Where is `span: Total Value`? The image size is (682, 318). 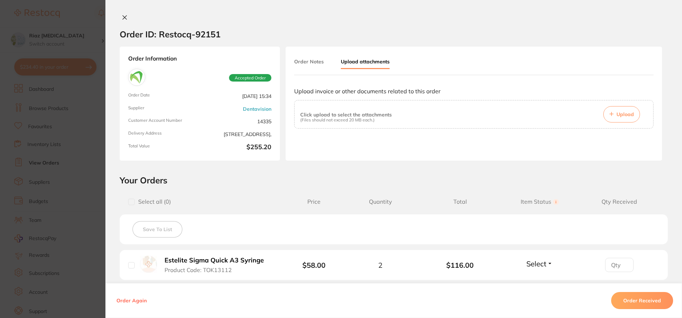 span: Total Value is located at coordinates (162, 148).